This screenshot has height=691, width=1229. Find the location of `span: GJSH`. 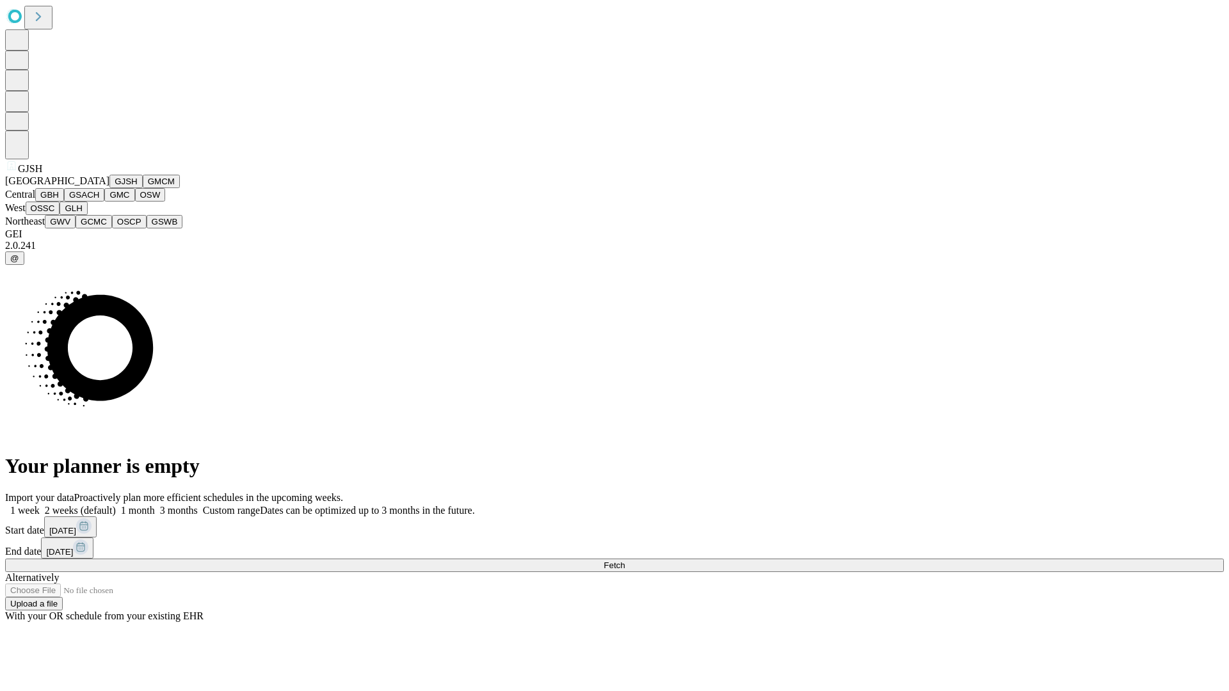

span: GJSH is located at coordinates (30, 168).